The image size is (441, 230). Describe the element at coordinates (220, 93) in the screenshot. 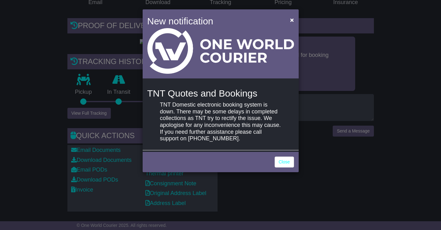

I see `h4: TNT Quotes and Bookings` at that location.